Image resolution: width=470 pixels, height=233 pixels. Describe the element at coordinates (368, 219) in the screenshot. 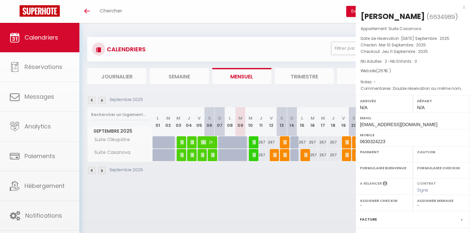

I see `label: Facture` at that location.